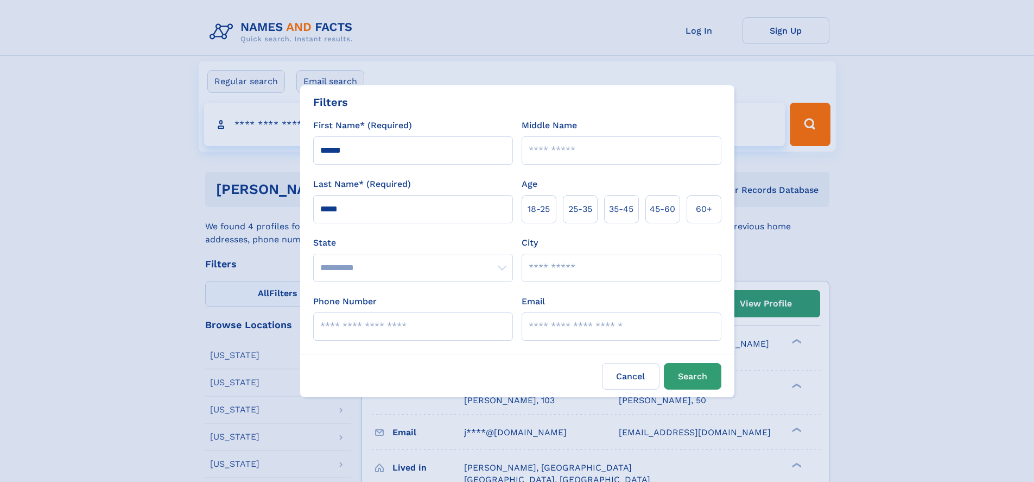 The image size is (1034, 482). What do you see at coordinates (529, 184) in the screenshot?
I see `label: Age` at bounding box center [529, 184].